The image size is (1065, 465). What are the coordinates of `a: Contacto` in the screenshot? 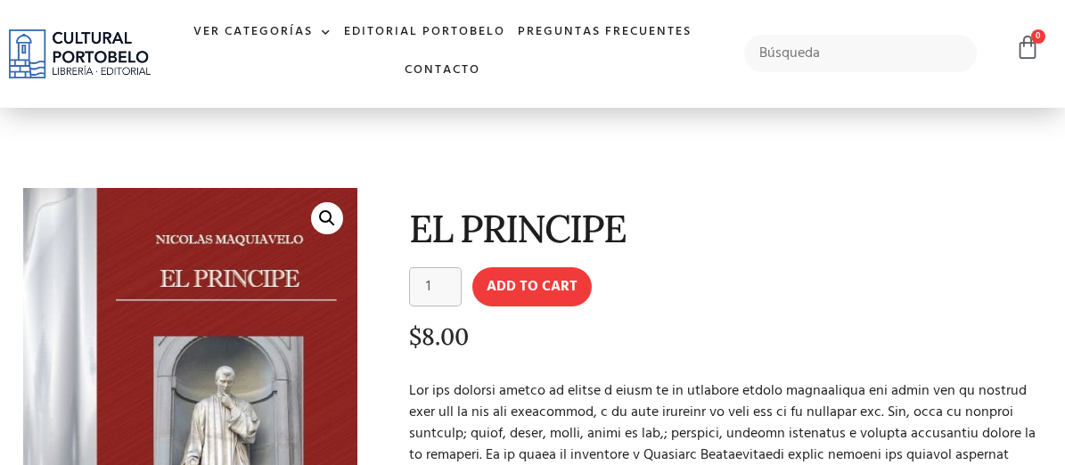 It's located at (442, 70).